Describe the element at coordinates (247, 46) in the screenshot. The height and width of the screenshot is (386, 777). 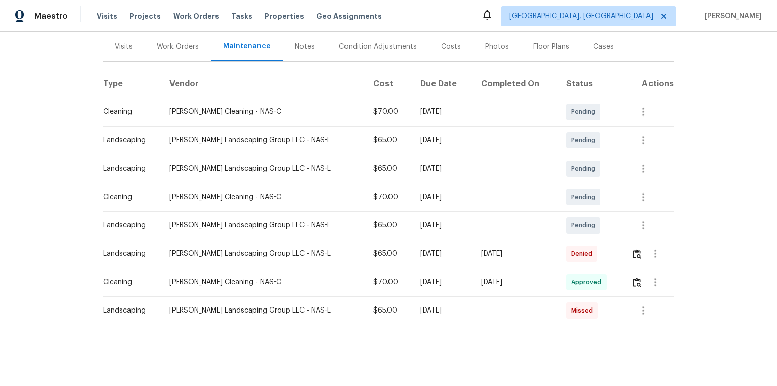
I see `div: Maintenance` at that location.